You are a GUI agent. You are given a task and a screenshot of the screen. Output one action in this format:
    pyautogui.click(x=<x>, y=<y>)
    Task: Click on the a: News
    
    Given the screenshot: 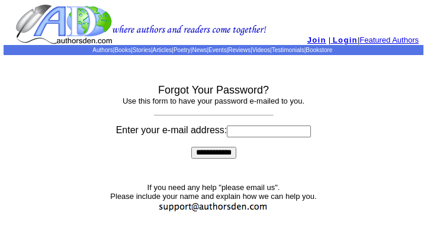 What is the action you would take?
    pyautogui.click(x=199, y=50)
    